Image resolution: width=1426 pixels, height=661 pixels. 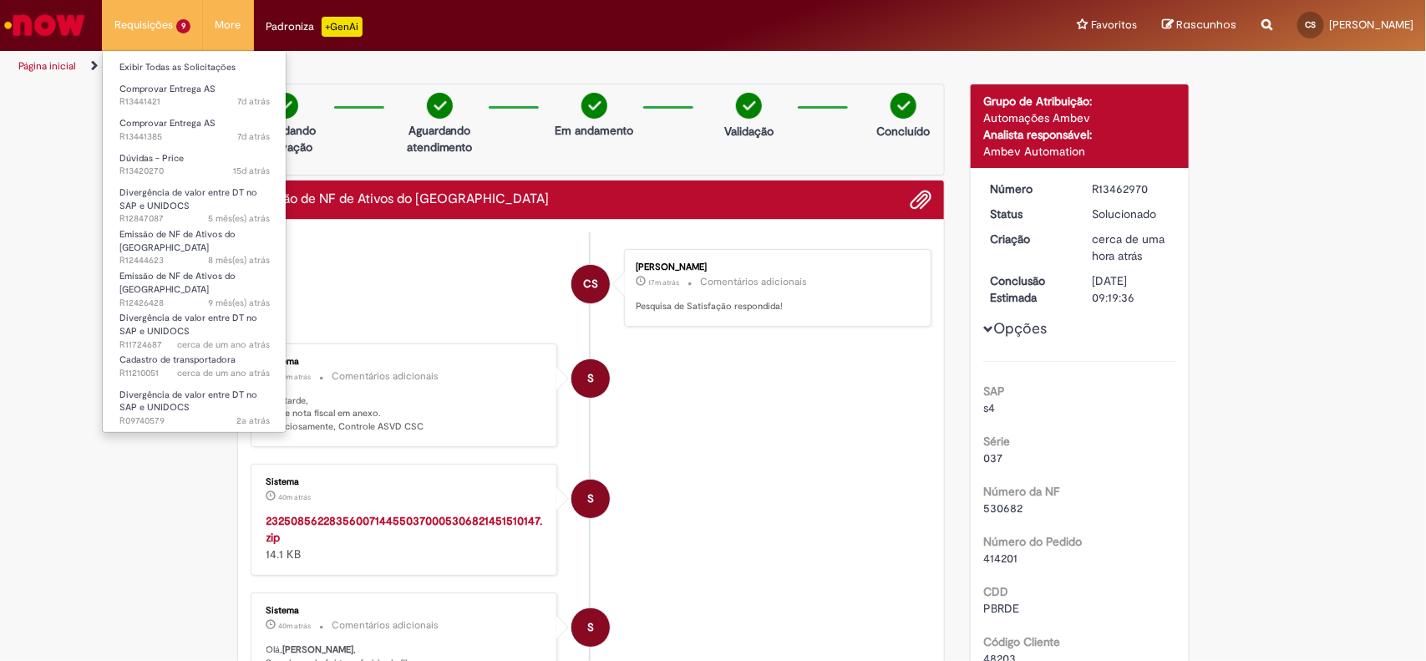 What do you see at coordinates (195, 327) in the screenshot?
I see `a: Aberto R11724687 : Divergência de valor entre DT no SAP e UNIDOCS` at bounding box center [195, 327].